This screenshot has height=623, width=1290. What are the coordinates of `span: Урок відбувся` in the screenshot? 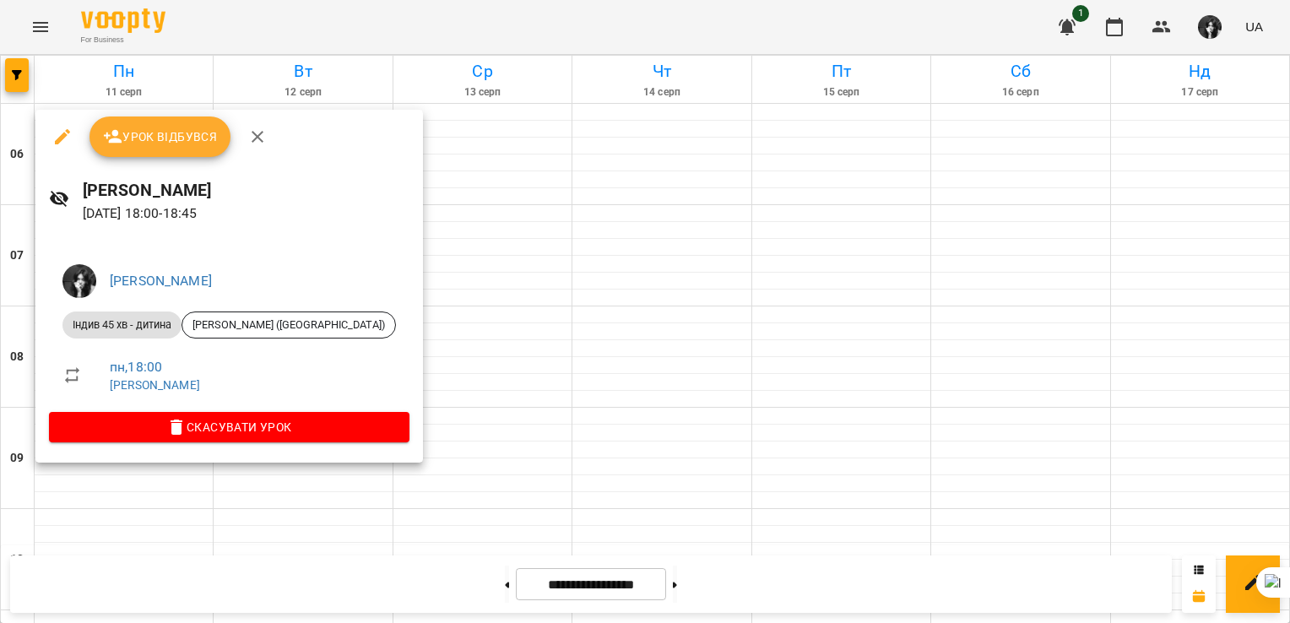 It's located at (160, 137).